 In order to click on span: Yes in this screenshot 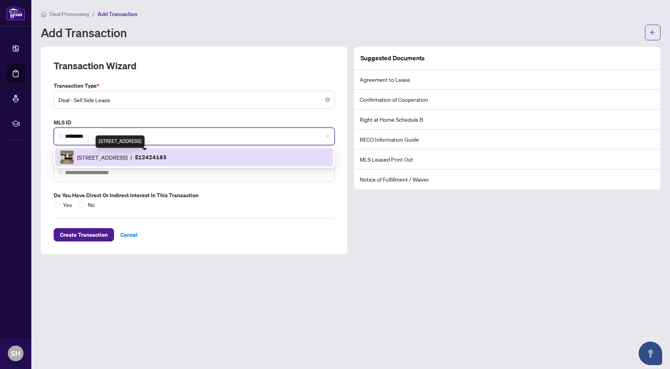, I will do `click(67, 205)`.